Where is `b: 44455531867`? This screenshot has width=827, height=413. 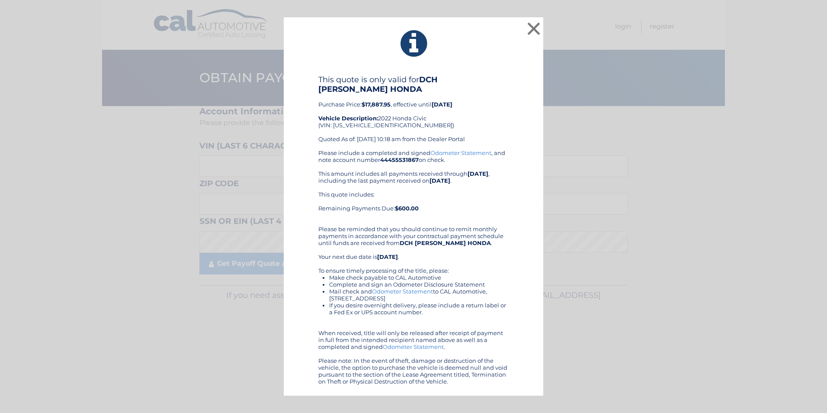
b: 44455531867 is located at coordinates (399, 160).